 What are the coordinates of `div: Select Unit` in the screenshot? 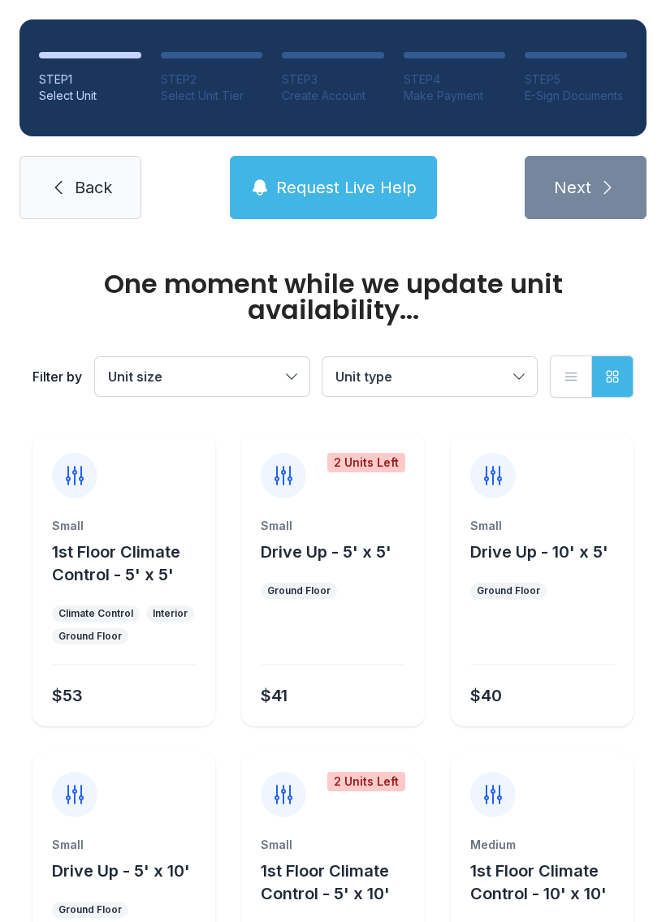 It's located at (90, 96).